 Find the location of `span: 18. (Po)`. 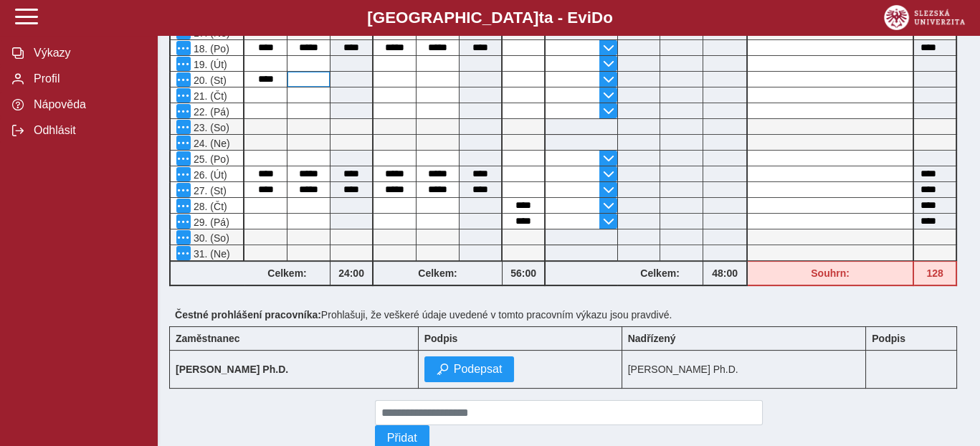

span: 18. (Po) is located at coordinates (210, 49).